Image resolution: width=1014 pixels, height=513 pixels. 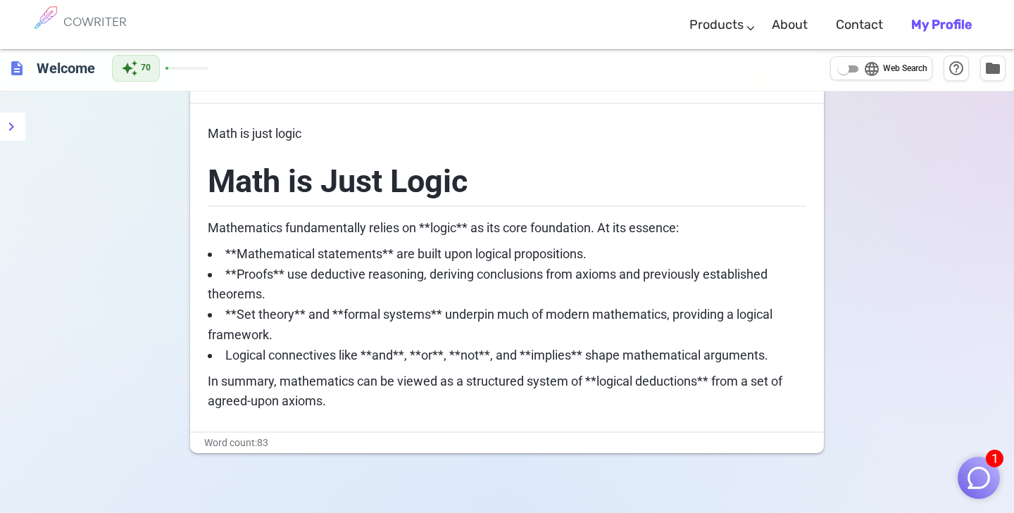 I want to click on a: My Profile, so click(x=942, y=25).